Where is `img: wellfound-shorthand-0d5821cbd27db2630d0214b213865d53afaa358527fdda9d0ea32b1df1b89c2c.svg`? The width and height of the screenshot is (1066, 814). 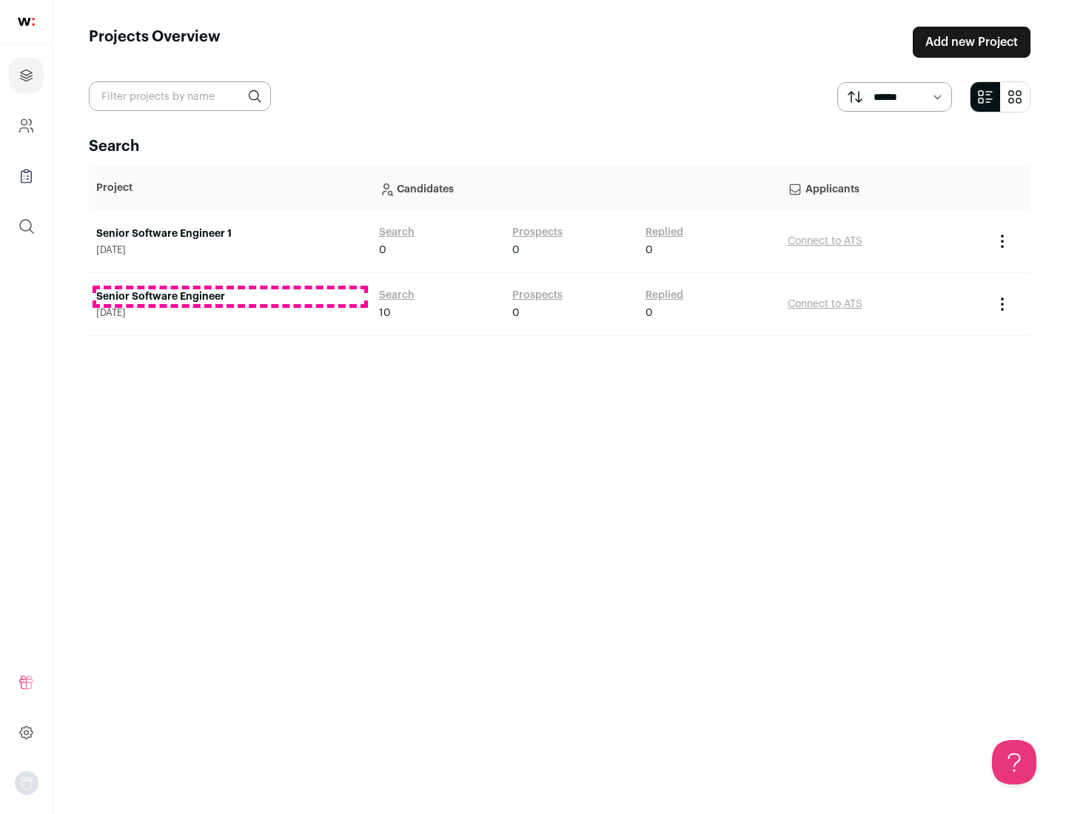 img: wellfound-shorthand-0d5821cbd27db2630d0214b213865d53afaa358527fdda9d0ea32b1df1b89c2c.svg is located at coordinates (26, 21).